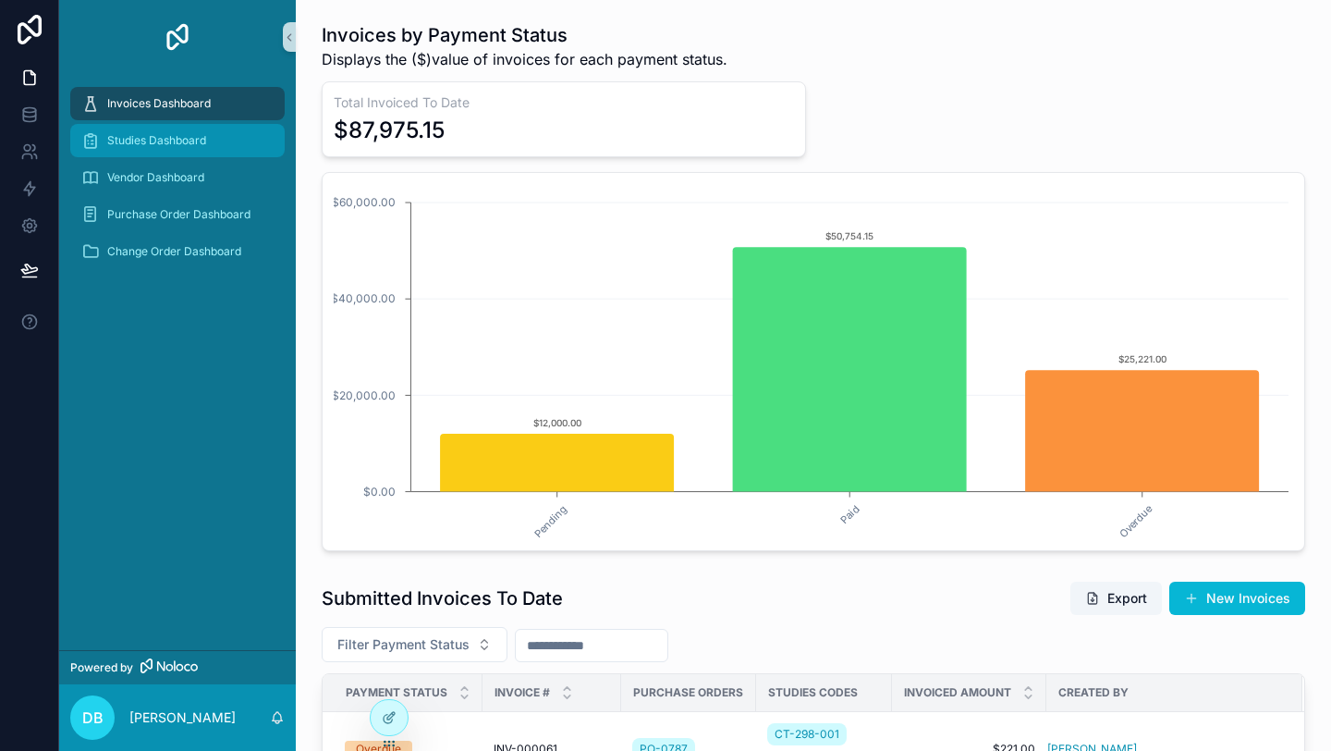  What do you see at coordinates (178, 215) in the screenshot?
I see `a: Purchase Order Dashboard` at bounding box center [178, 215].